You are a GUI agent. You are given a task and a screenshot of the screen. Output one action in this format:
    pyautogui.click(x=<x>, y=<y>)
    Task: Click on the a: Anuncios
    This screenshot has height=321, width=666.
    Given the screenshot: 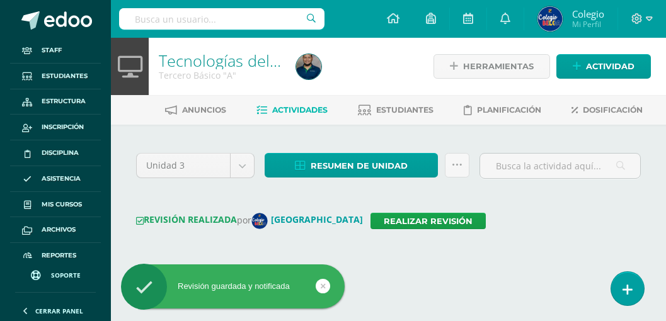 What is the action you would take?
    pyautogui.click(x=195, y=110)
    